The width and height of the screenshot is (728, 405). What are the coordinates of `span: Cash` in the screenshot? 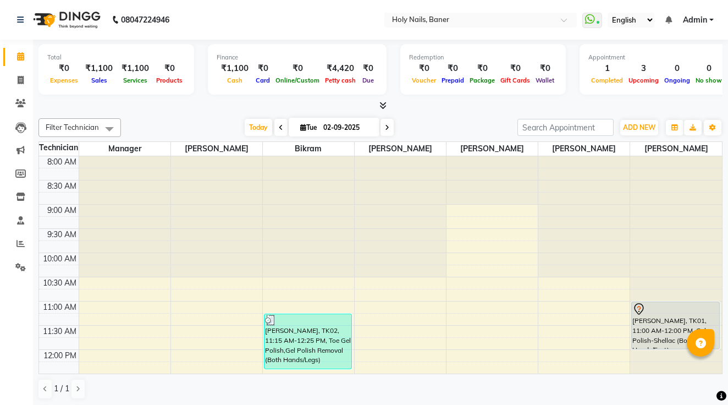 It's located at (235, 80).